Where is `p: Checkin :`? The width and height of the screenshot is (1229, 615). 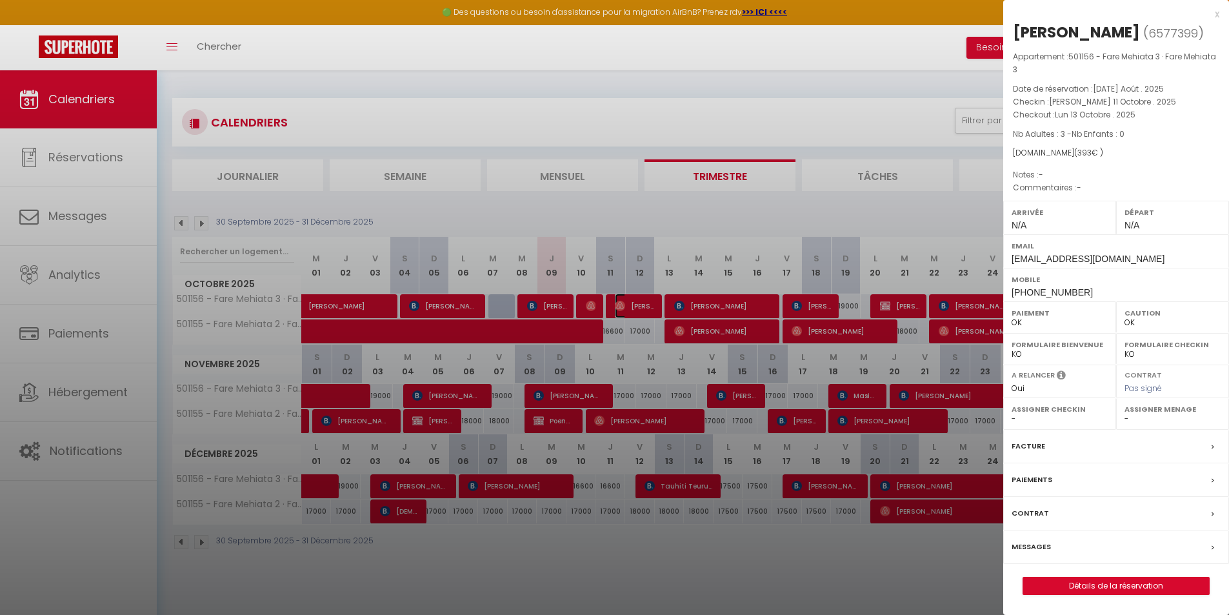 p: Checkin : is located at coordinates (1116, 102).